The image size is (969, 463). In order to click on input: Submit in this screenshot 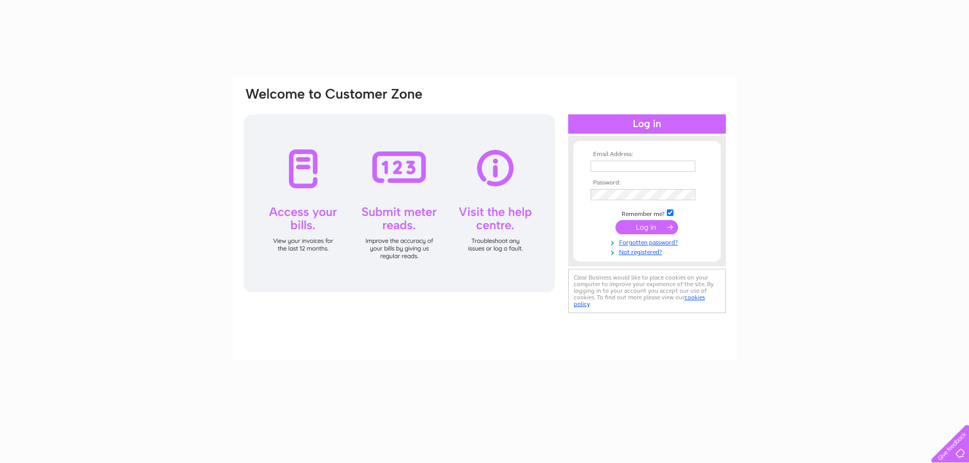, I will do `click(647, 227)`.